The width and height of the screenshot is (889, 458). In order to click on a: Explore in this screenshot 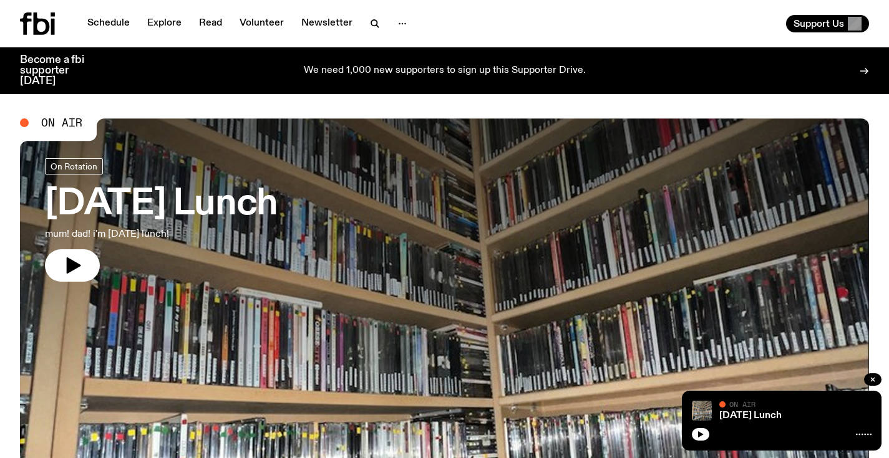, I will do `click(164, 24)`.